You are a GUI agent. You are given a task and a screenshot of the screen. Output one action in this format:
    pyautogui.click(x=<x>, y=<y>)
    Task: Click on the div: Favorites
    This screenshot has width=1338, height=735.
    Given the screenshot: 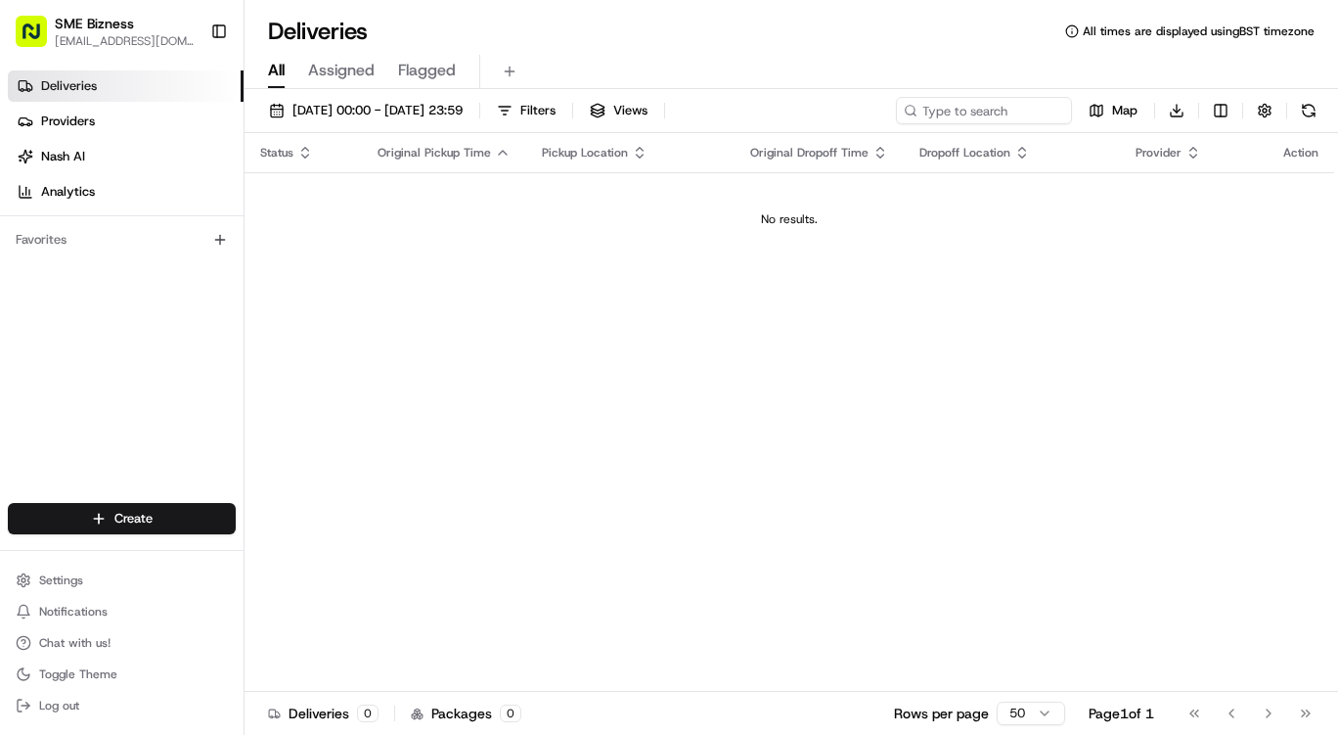 What is the action you would take?
    pyautogui.click(x=121, y=240)
    